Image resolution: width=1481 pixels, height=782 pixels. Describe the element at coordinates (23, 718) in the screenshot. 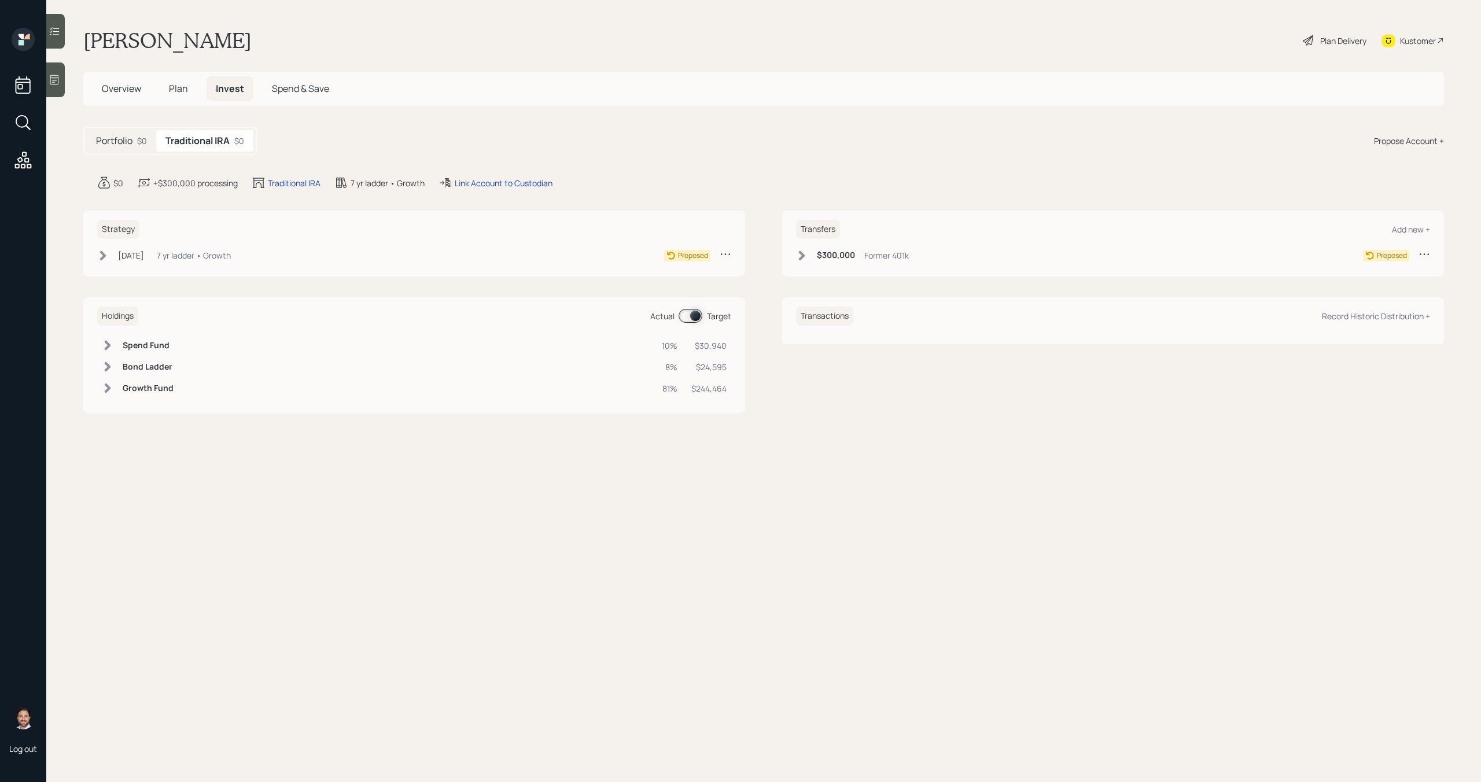

I see `img: michael-russo-headshot.png` at that location.